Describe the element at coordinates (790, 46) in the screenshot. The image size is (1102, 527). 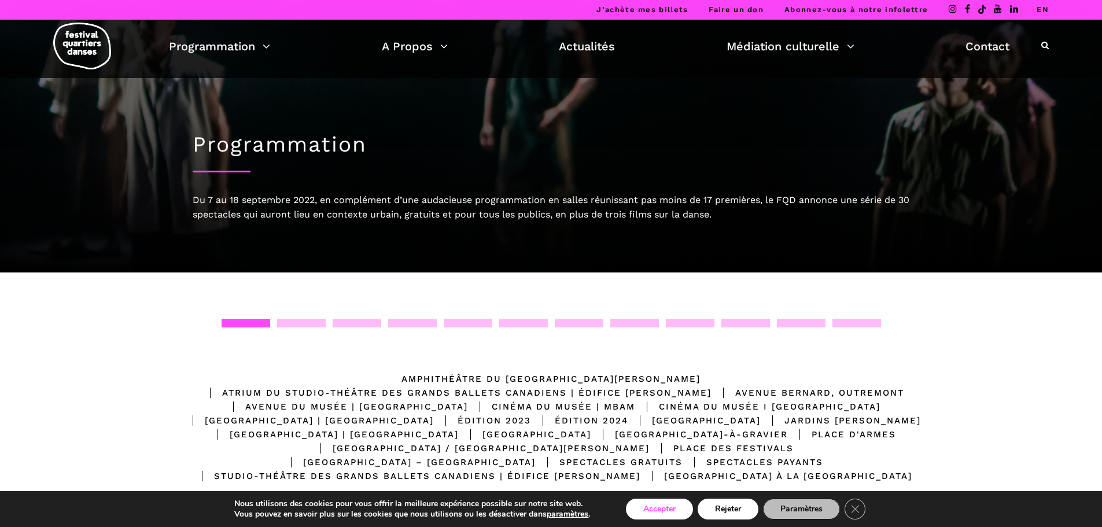
I see `a: Médiation culturelle` at that location.